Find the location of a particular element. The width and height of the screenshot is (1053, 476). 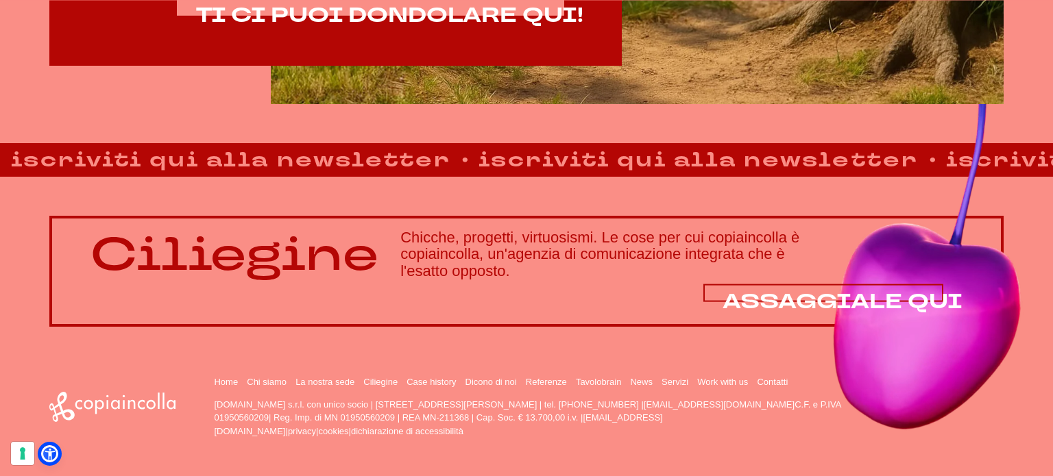

a: dichiarazione di accessibilità is located at coordinates (407, 431).